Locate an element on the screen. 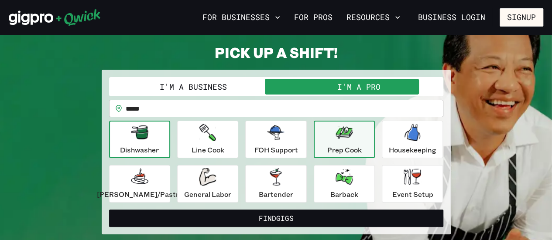  button: Prep Cook is located at coordinates (344, 140).